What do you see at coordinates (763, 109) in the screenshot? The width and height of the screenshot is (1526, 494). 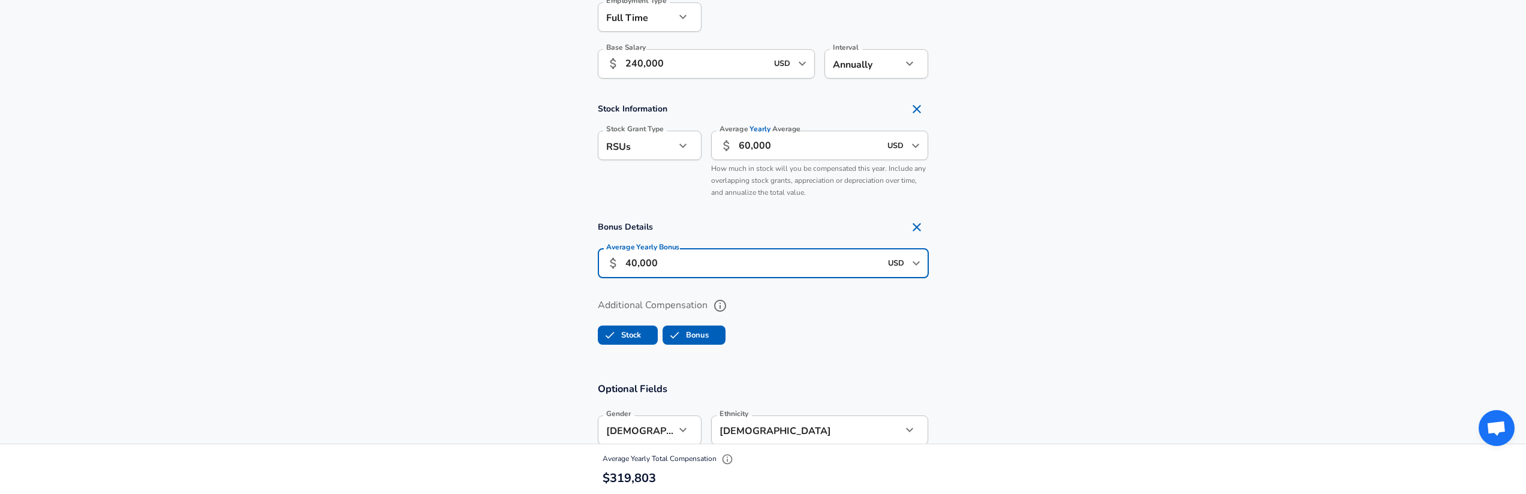 I see `h4: Stock Information` at bounding box center [763, 109].